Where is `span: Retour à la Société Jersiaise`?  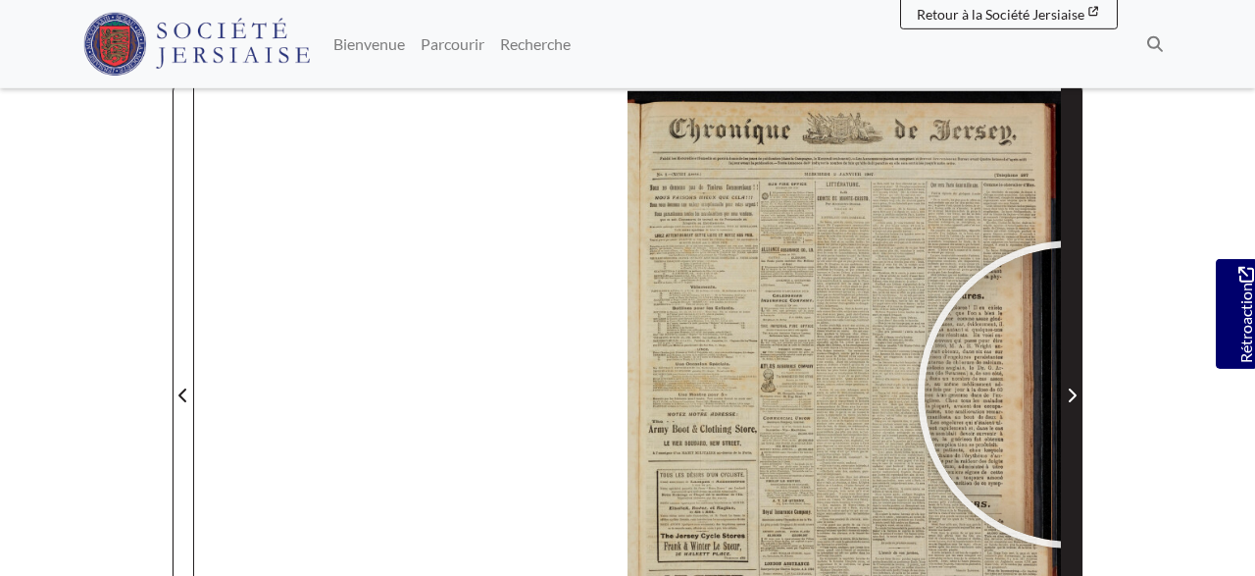
span: Retour à la Société Jersiaise is located at coordinates (1000, 14).